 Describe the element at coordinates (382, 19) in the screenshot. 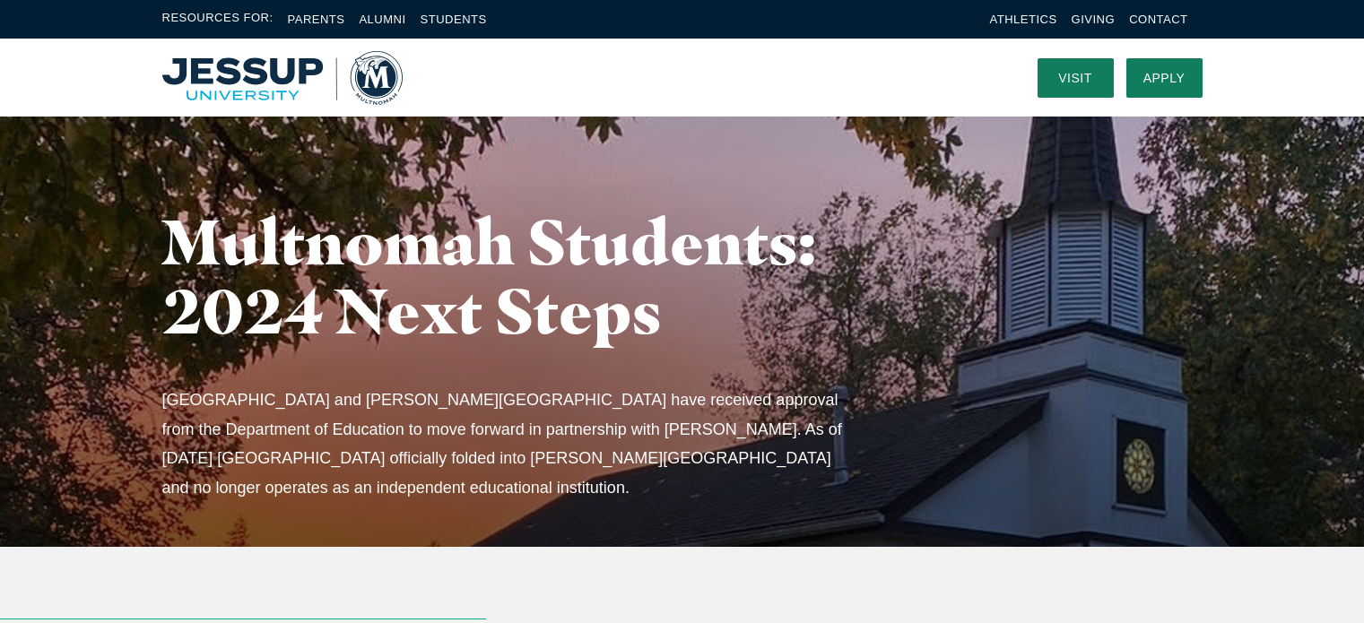

I see `a: Alumni` at that location.